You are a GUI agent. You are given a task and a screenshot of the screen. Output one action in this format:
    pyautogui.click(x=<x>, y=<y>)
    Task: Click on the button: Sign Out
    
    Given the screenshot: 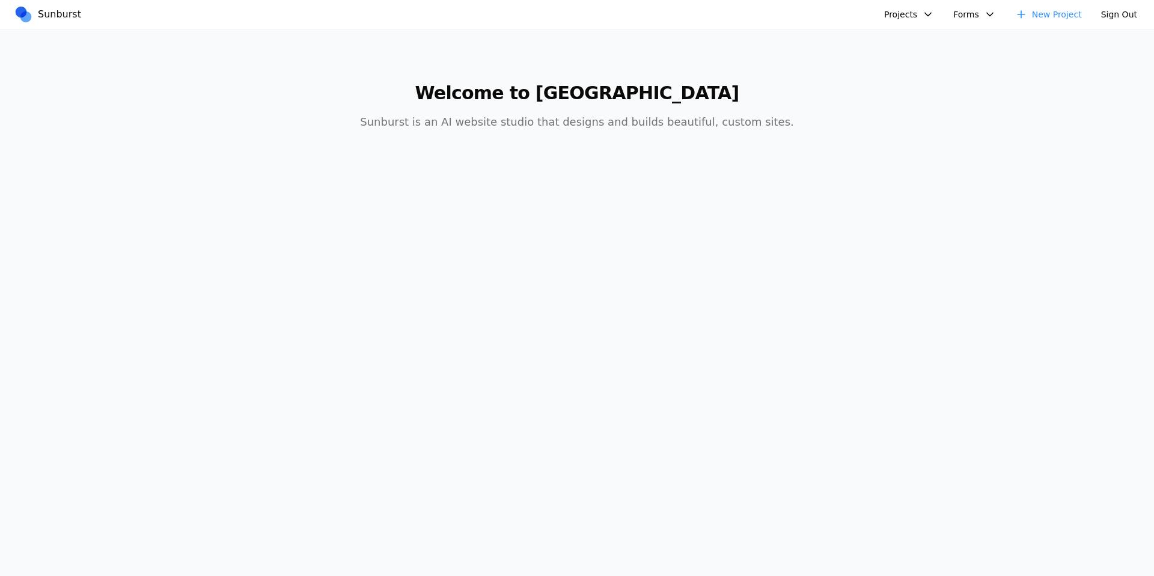 What is the action you would take?
    pyautogui.click(x=1119, y=14)
    